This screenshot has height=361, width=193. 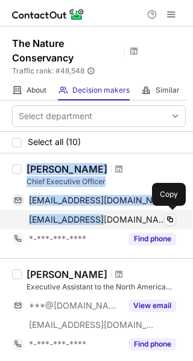 What do you see at coordinates (167, 90) in the screenshot?
I see `span: Similar` at bounding box center [167, 90].